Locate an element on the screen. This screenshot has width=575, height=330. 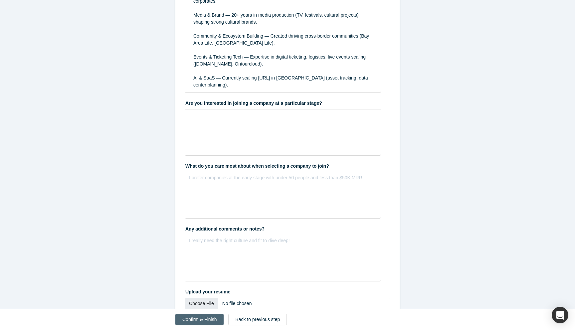
label: Upload your resume is located at coordinates (287, 291).